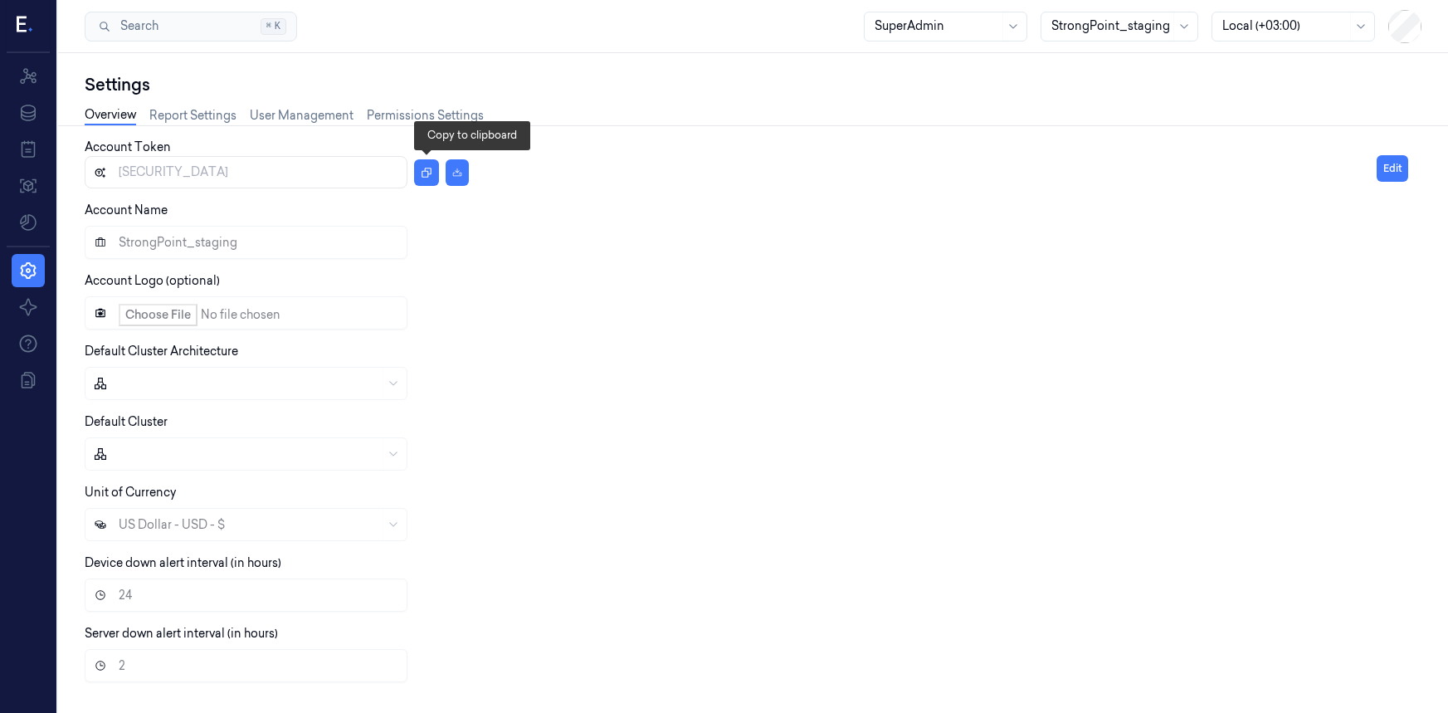 The height and width of the screenshot is (713, 1448). What do you see at coordinates (128, 147) in the screenshot?
I see `label: Account Token` at bounding box center [128, 147].